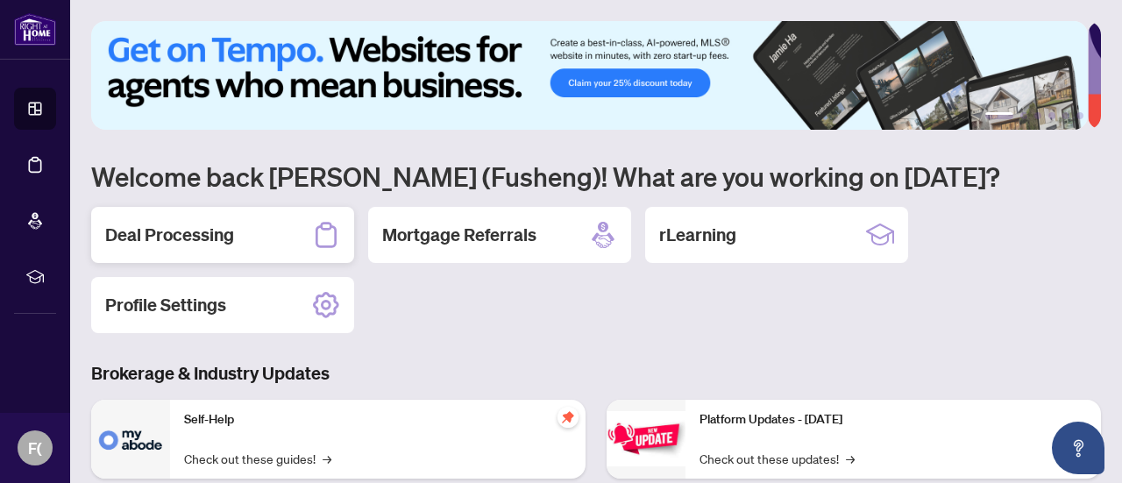  Describe the element at coordinates (568, 417) in the screenshot. I see `span: pushpin` at that location.